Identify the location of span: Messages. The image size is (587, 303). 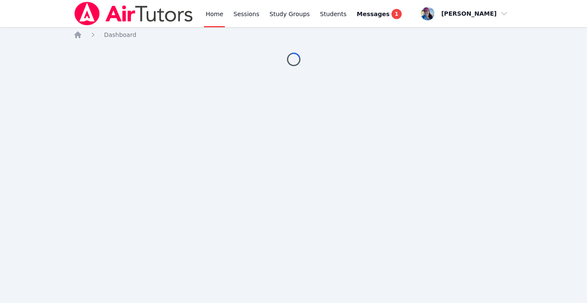
(373, 14).